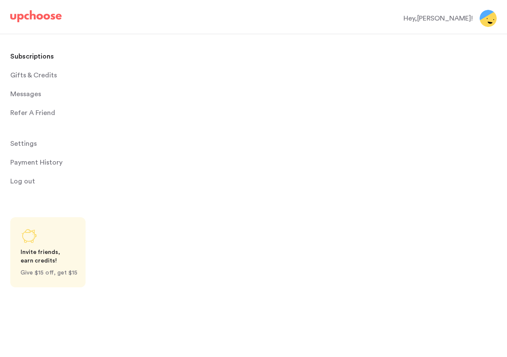  Describe the element at coordinates (59, 94) in the screenshot. I see `a: Messages` at that location.